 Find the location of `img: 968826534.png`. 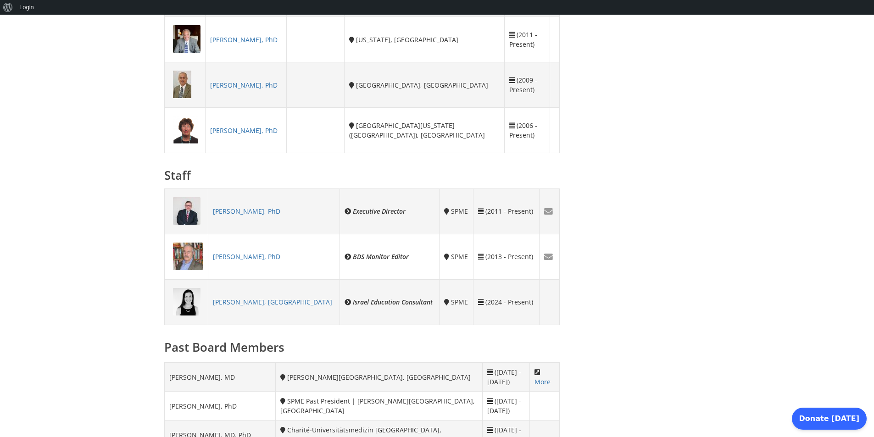

img: 968826534.png is located at coordinates (187, 302).